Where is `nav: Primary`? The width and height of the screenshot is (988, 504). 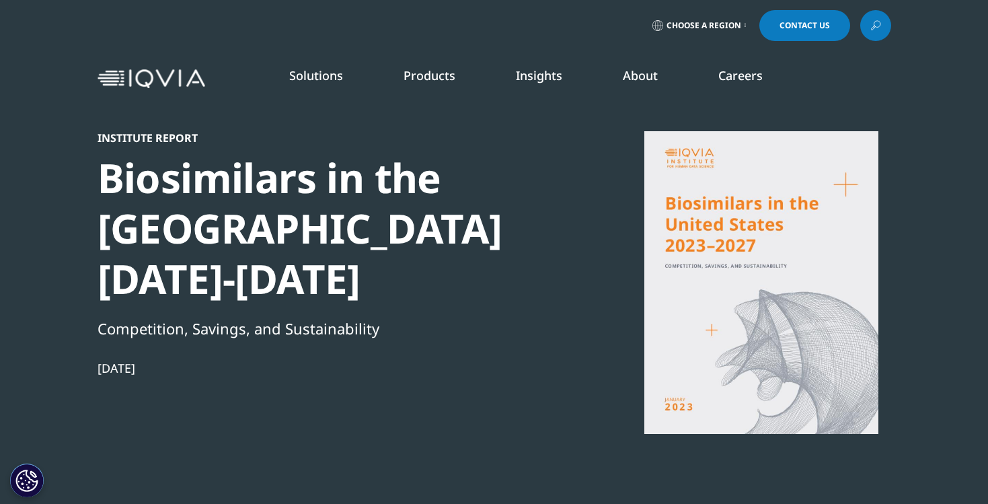 nav: Primary is located at coordinates (551, 79).